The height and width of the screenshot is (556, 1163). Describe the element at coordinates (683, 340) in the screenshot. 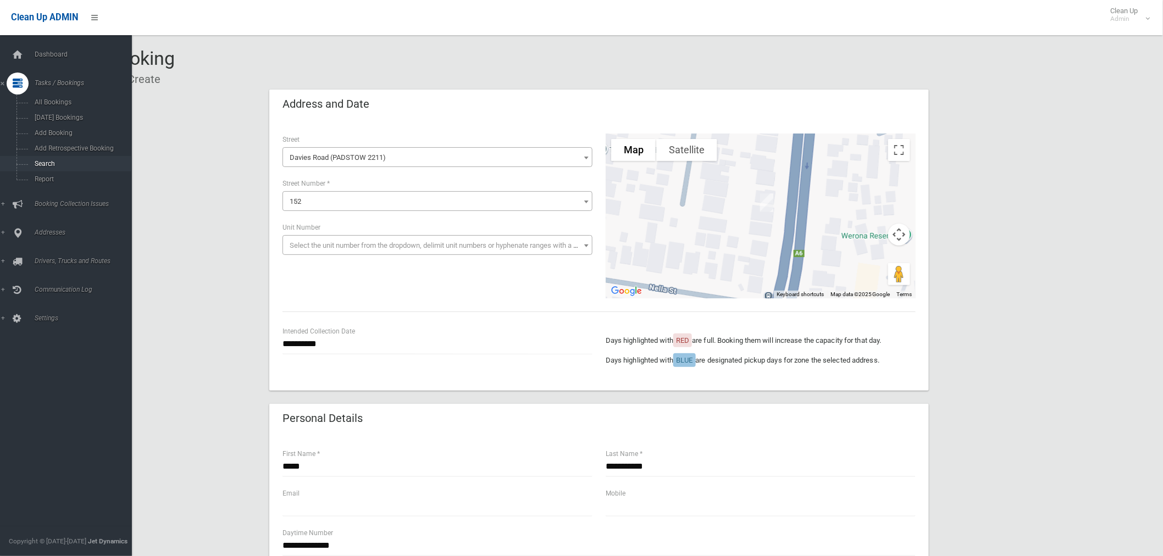

I see `span: RED` at that location.